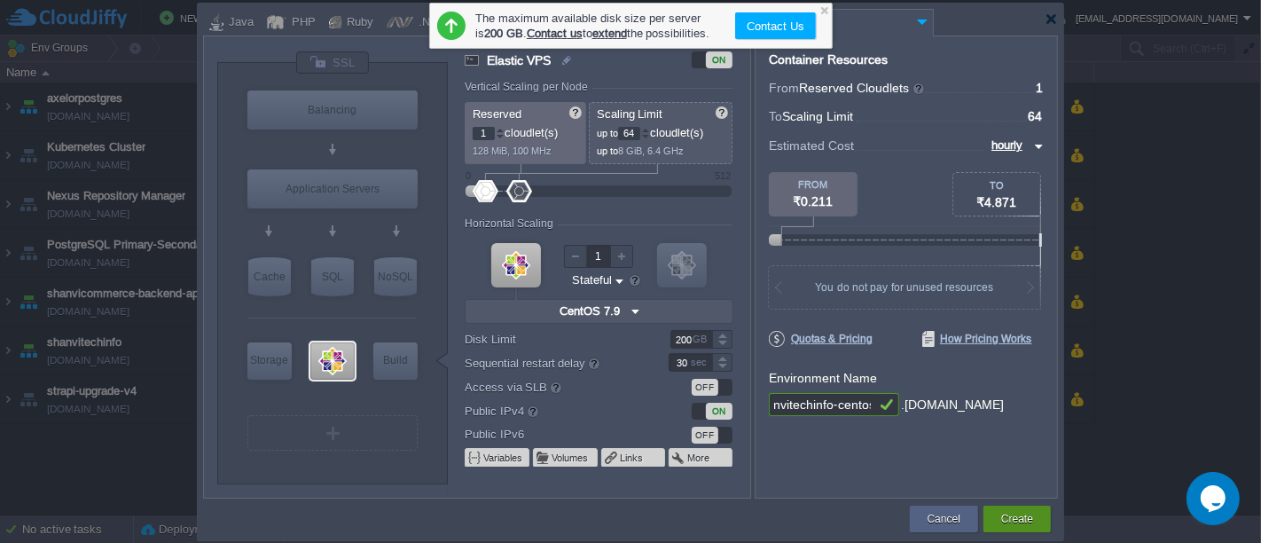  I want to click on span: Estimated Cost, so click(811, 145).